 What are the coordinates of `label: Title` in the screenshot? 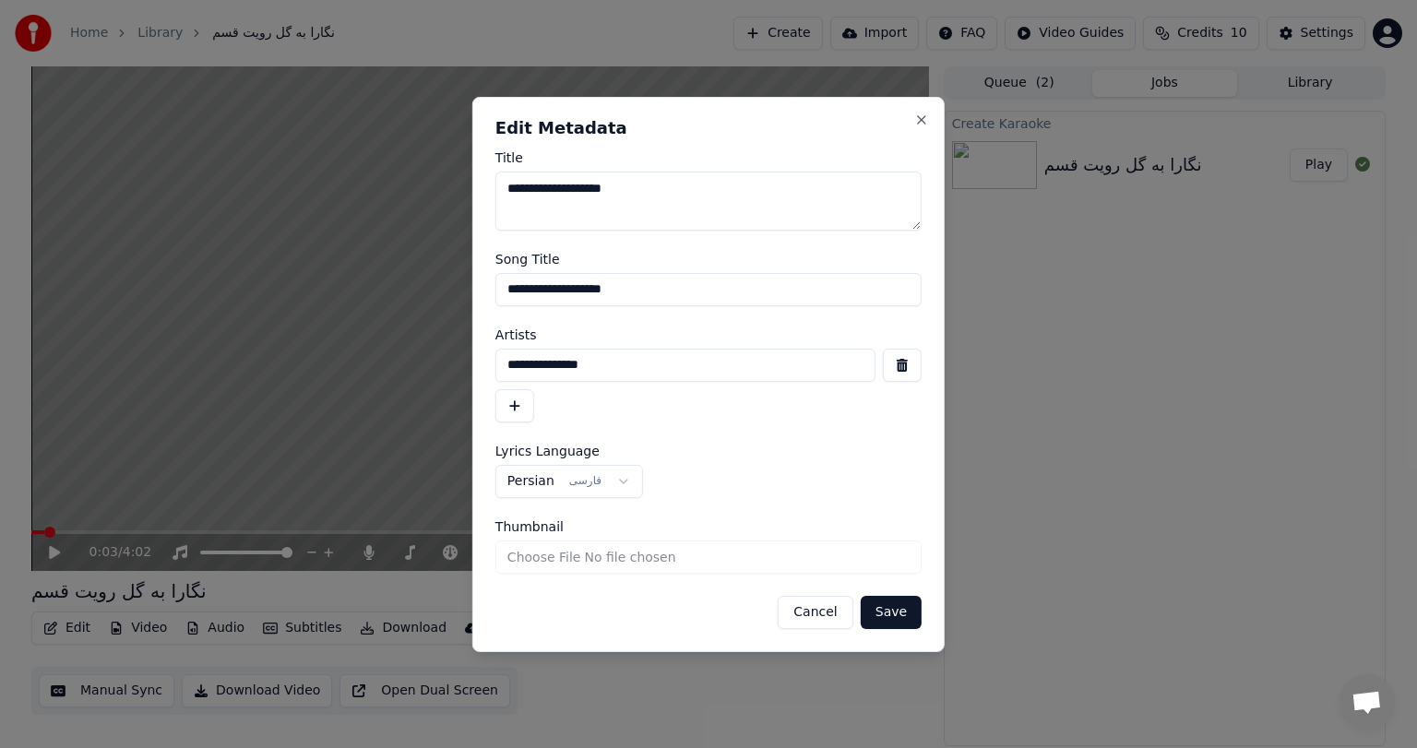 It's located at (709, 158).